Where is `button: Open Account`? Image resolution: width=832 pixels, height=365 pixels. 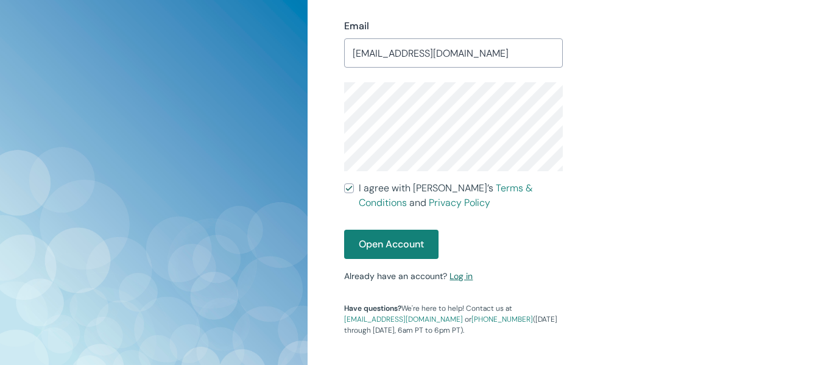
button: Open Account is located at coordinates (391, 244).